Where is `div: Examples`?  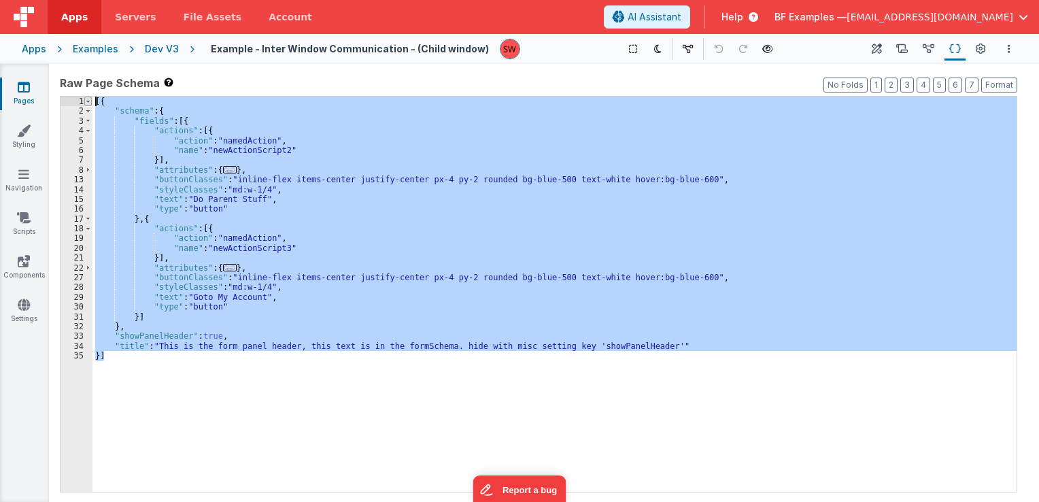
div: Examples is located at coordinates (95, 49).